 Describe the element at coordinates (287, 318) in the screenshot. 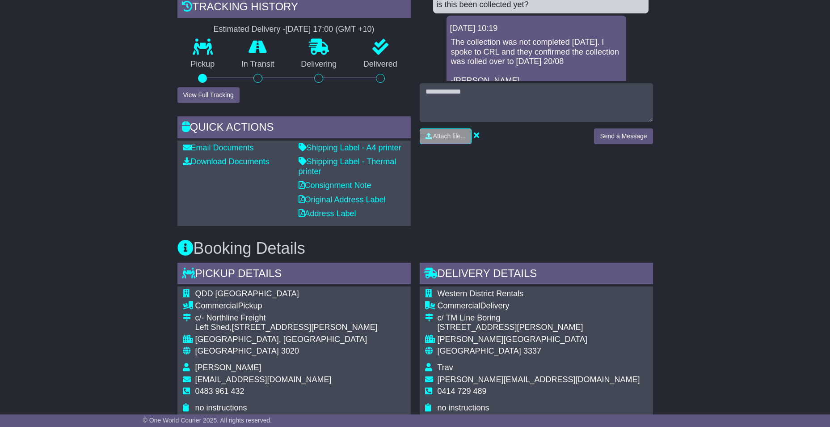

I see `div: c/- Northline Freight` at that location.